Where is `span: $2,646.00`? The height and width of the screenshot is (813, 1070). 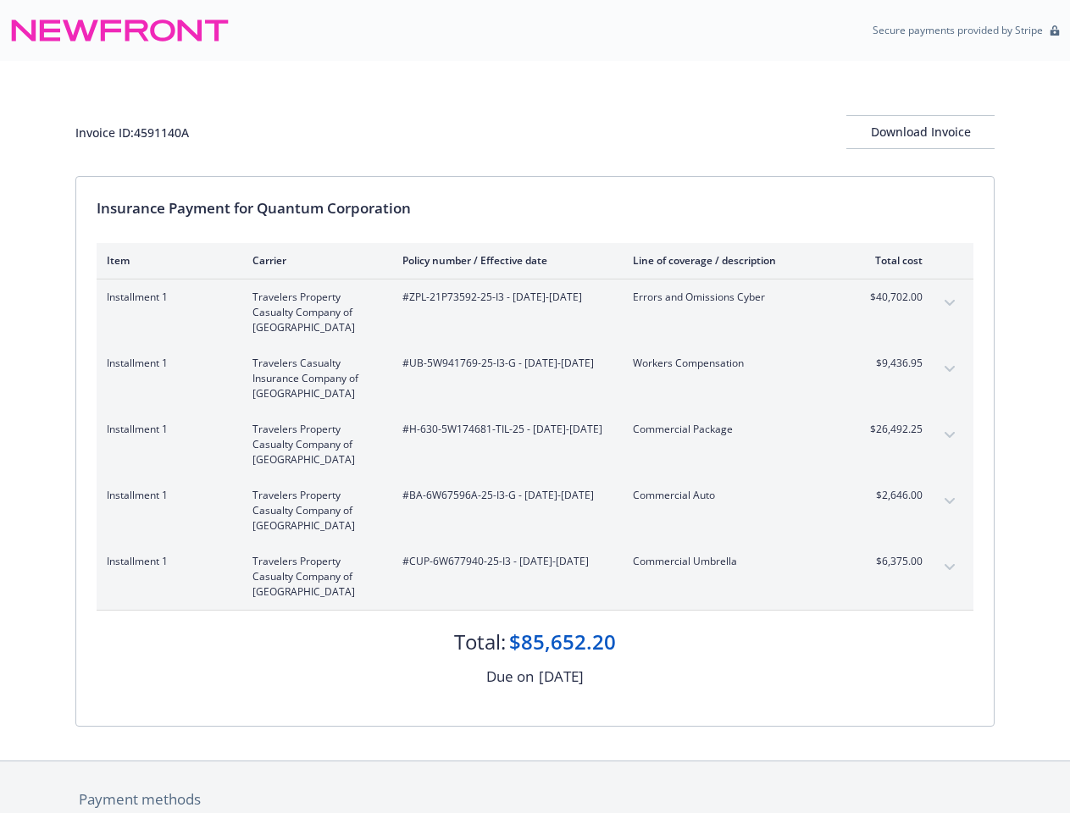
span: $2,646.00 is located at coordinates (890, 496).